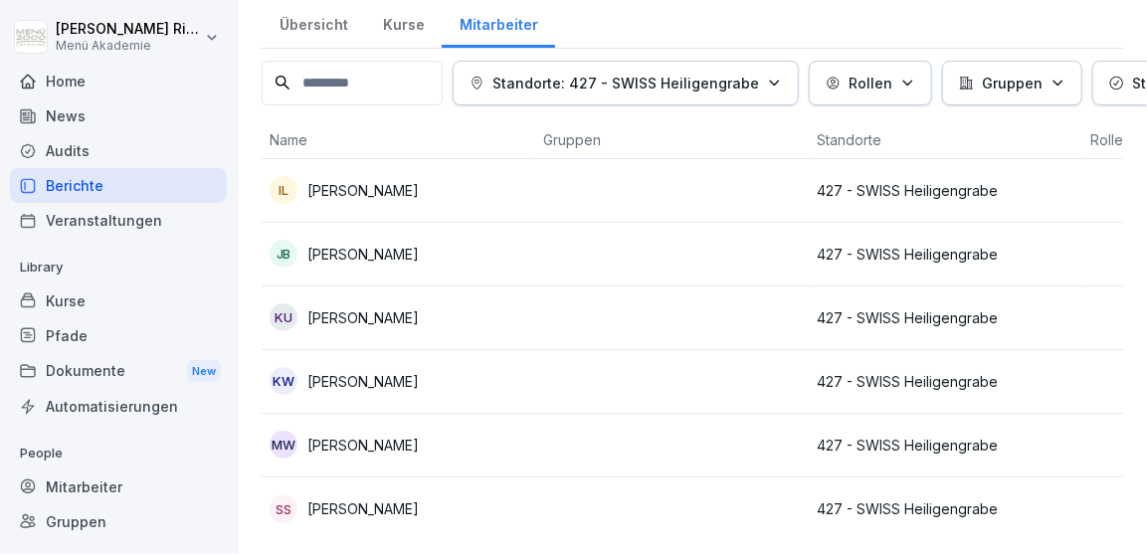  I want to click on p: People, so click(118, 453).